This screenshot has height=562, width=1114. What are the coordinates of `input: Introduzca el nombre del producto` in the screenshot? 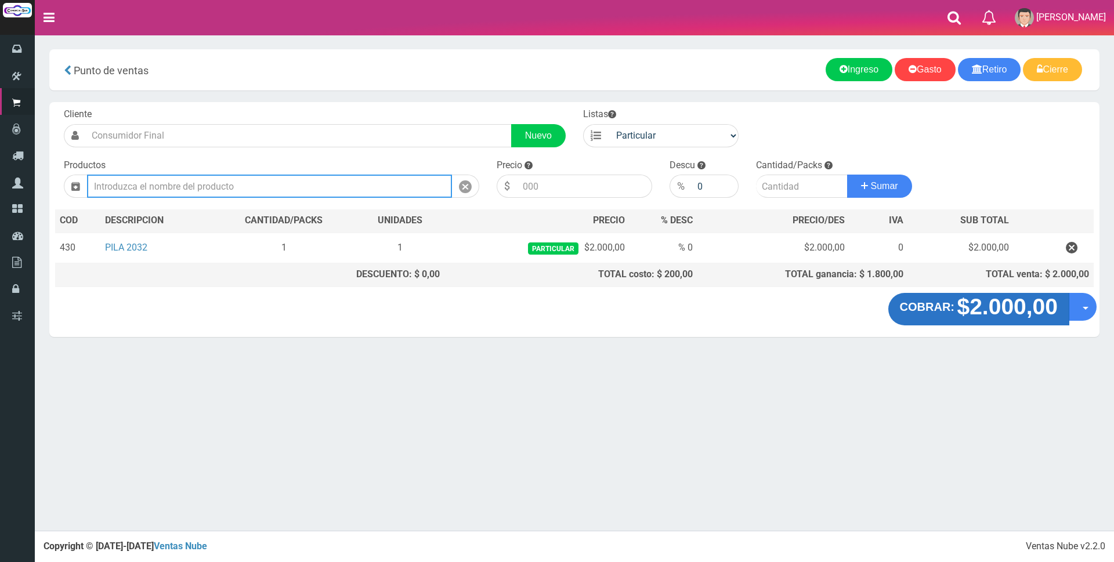 It's located at (269, 186).